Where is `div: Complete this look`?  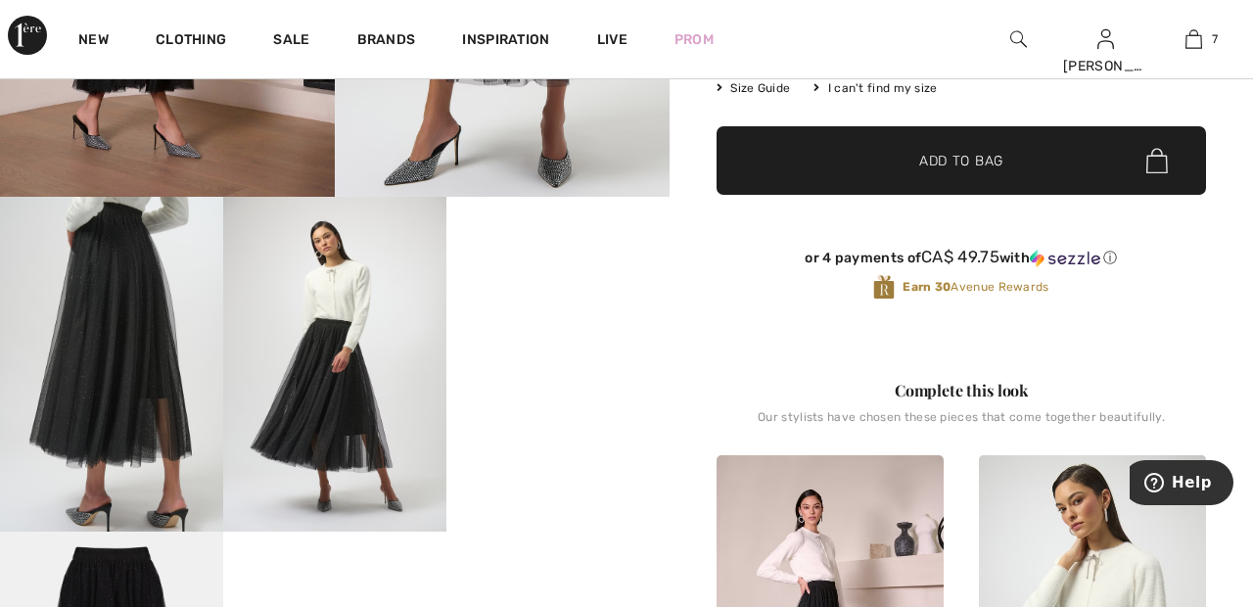 div: Complete this look is located at coordinates (961, 391).